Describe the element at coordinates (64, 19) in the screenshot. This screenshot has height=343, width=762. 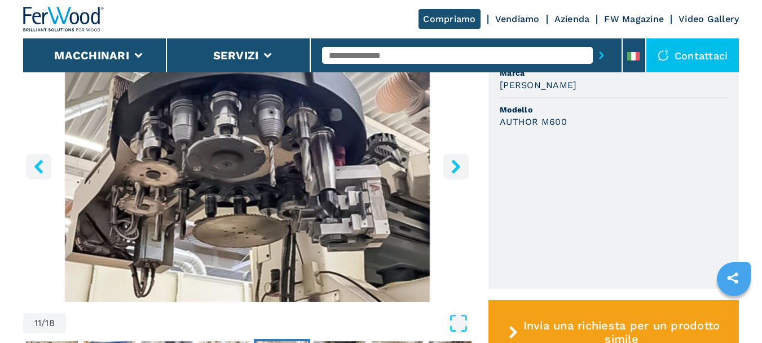
I see `img: Ferwood` at that location.